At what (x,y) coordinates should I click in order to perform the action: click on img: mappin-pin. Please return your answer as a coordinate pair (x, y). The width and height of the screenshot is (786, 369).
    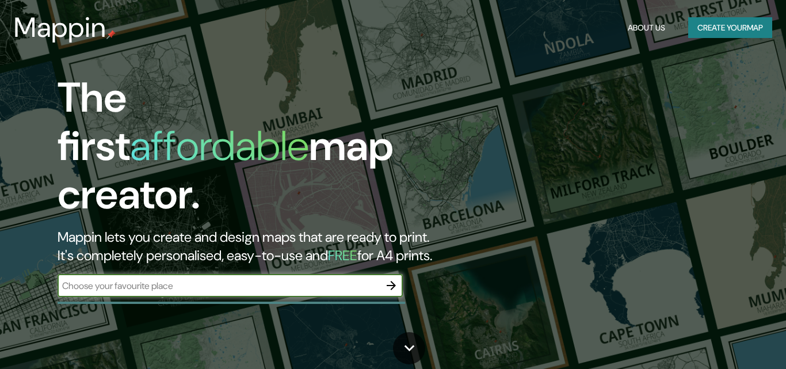
    Looking at the image, I should click on (111, 35).